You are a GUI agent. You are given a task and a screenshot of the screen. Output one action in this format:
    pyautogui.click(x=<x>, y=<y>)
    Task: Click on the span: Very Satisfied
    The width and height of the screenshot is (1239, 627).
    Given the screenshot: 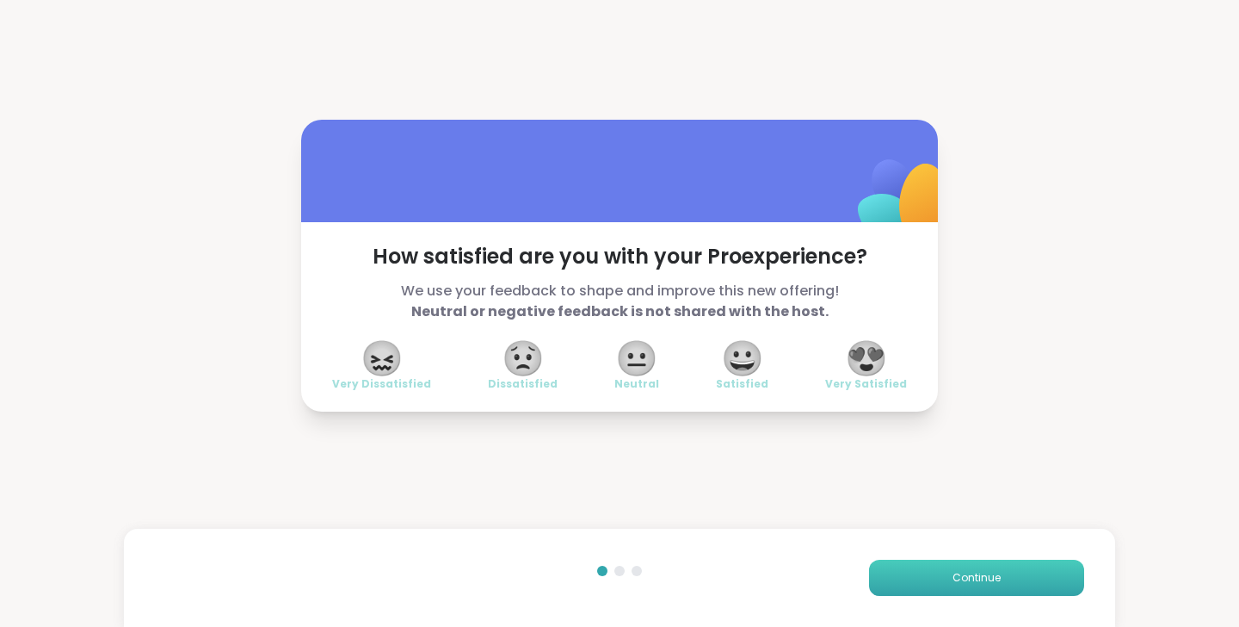 What is the action you would take?
    pyautogui.click(x=866, y=384)
    